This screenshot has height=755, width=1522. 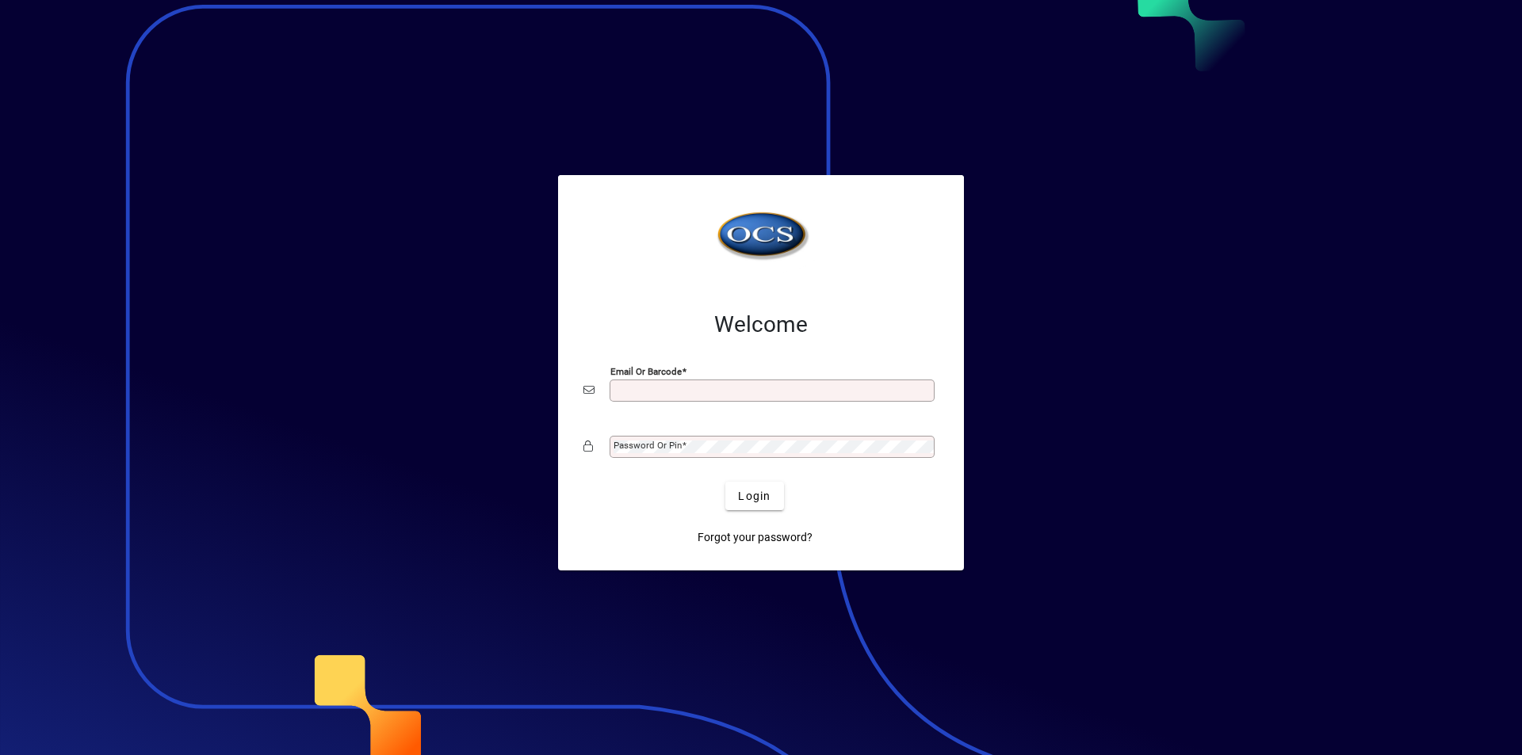 I want to click on span: Forgot your password?, so click(x=755, y=537).